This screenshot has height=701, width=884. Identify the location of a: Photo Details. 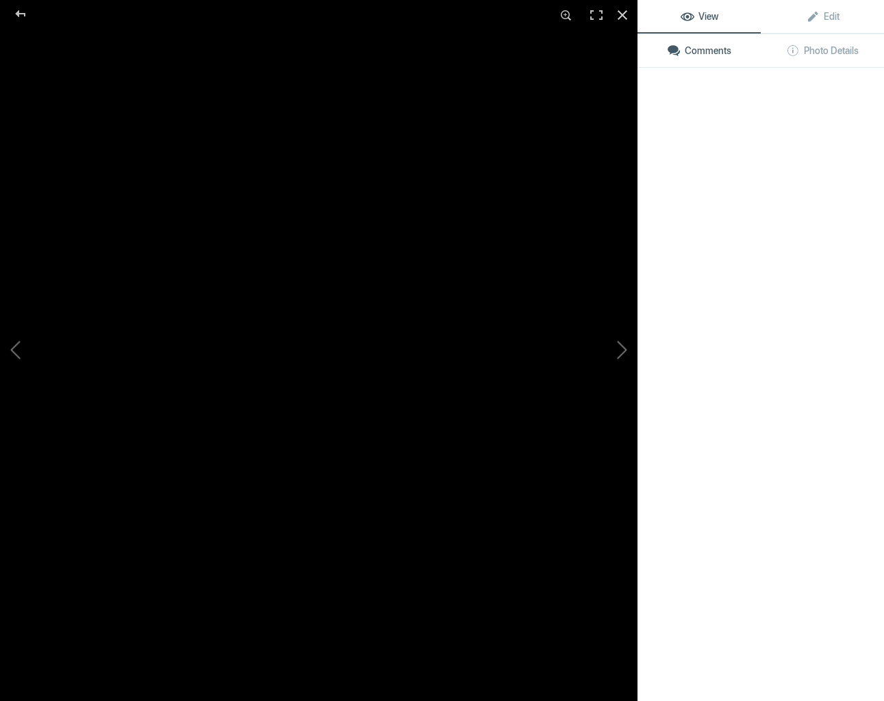
(822, 51).